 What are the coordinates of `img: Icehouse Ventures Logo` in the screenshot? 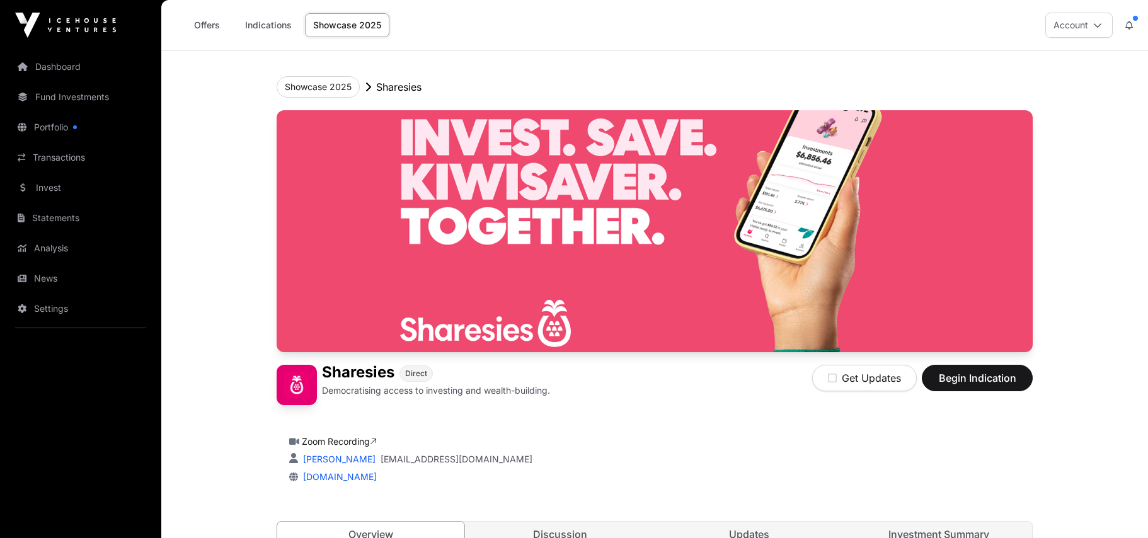 It's located at (66, 25).